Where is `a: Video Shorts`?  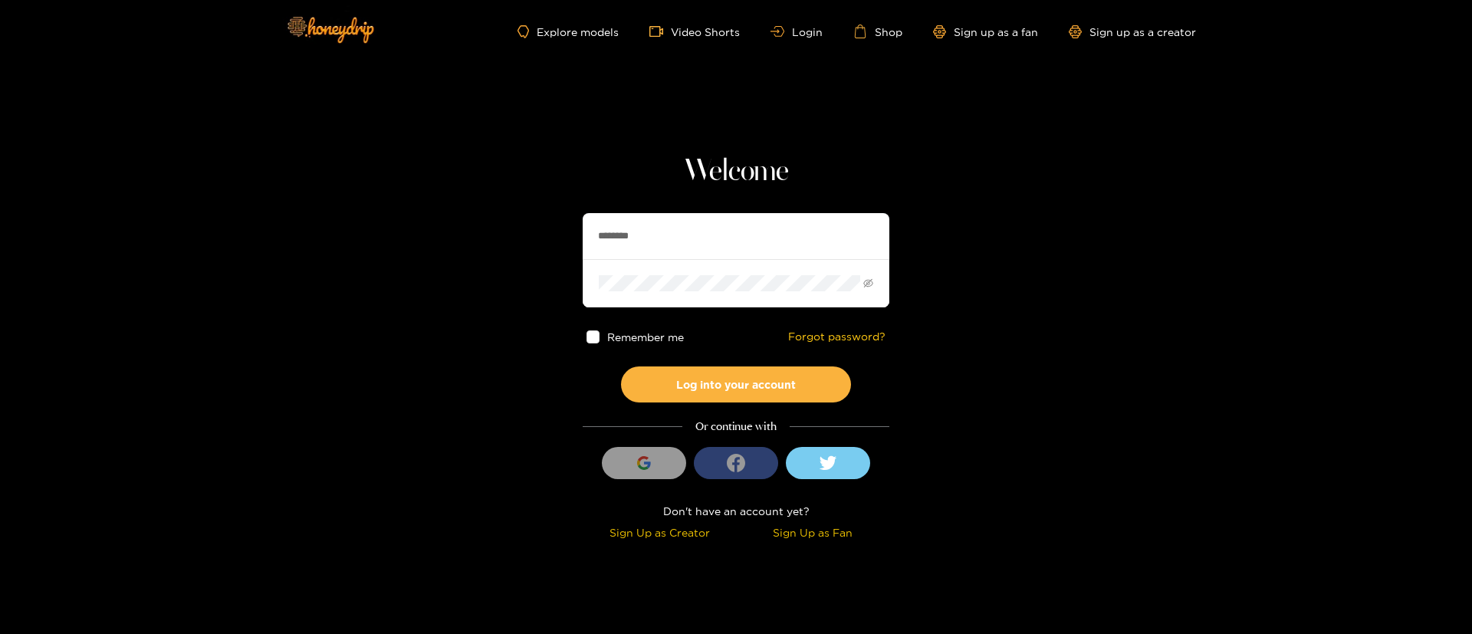 a: Video Shorts is located at coordinates (694, 31).